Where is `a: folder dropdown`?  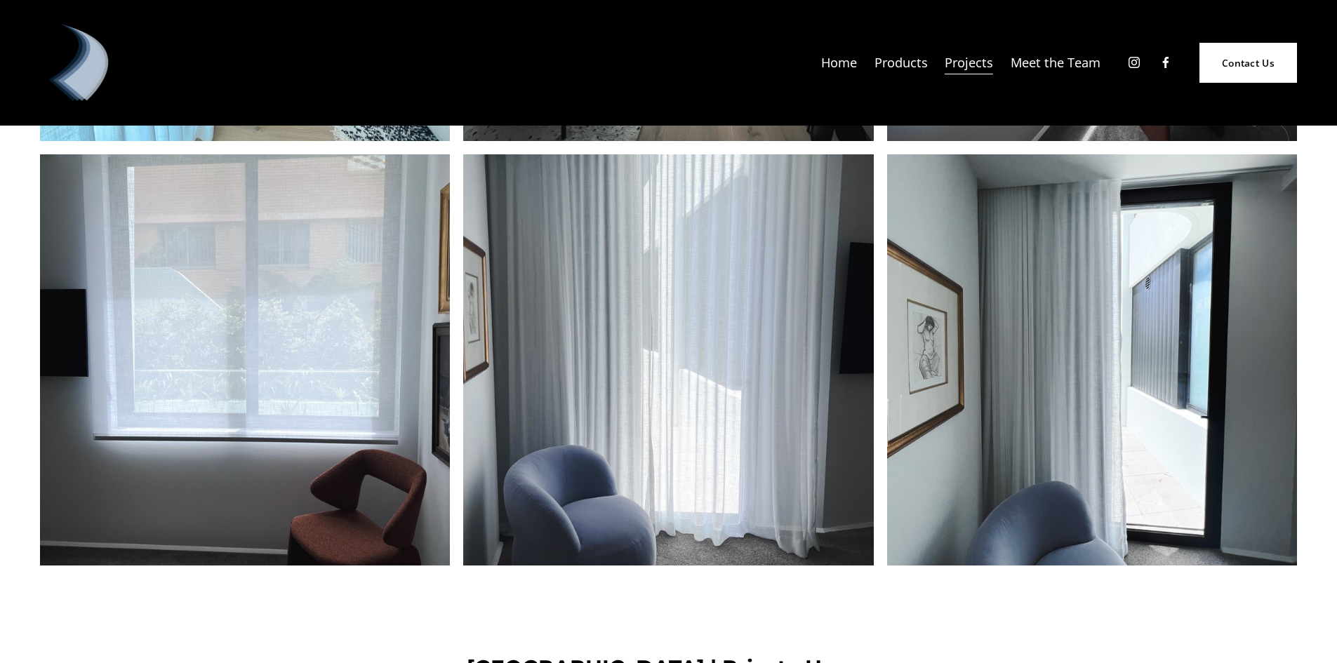 a: folder dropdown is located at coordinates (901, 62).